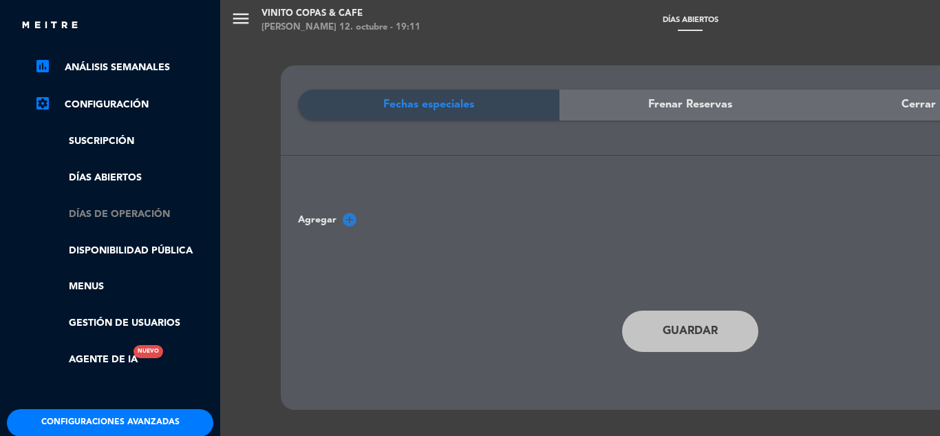 Image resolution: width=940 pixels, height=436 pixels. What do you see at coordinates (124, 178) in the screenshot?
I see `a: Días abiertos` at bounding box center [124, 178].